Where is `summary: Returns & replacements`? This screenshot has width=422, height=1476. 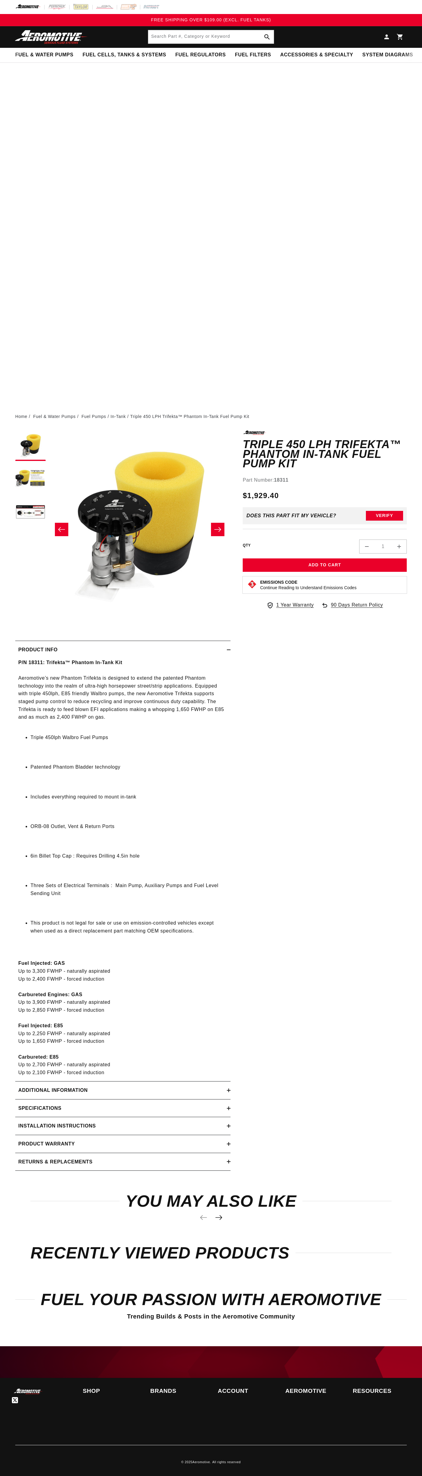 summary: Returns & replacements is located at coordinates (123, 1162).